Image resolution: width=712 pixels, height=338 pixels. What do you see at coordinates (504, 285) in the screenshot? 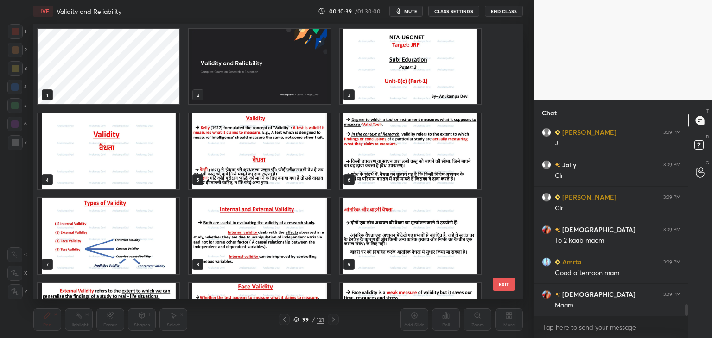
I see `button: EXIT` at bounding box center [504, 285].